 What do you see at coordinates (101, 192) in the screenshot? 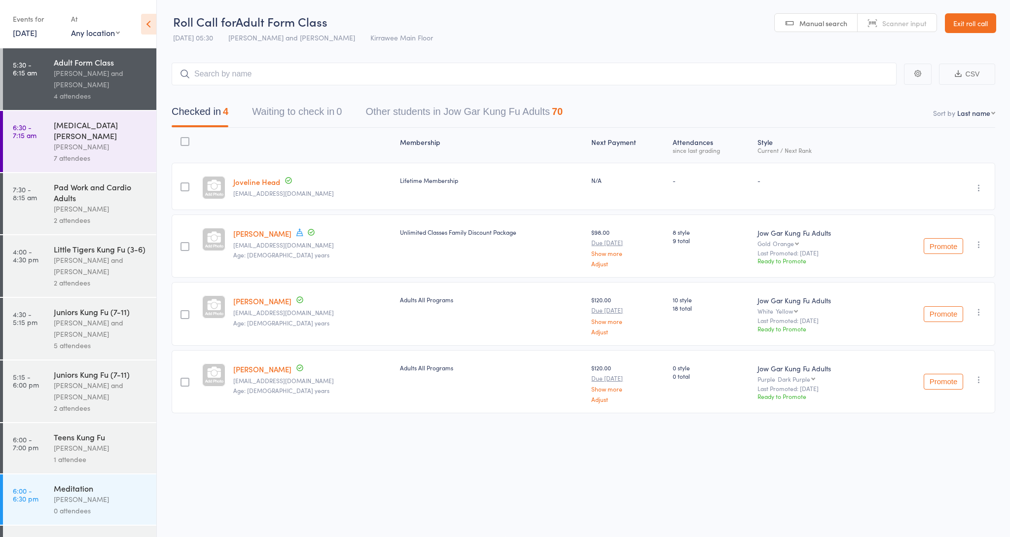
I see `div: Pad Work and Cardio Adults` at bounding box center [101, 192].